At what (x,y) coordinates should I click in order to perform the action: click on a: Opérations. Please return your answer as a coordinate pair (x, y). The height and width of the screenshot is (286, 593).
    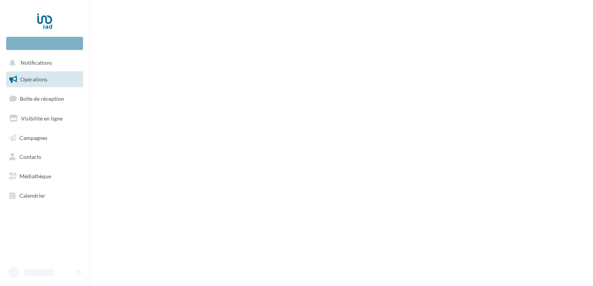
    Looking at the image, I should click on (45, 80).